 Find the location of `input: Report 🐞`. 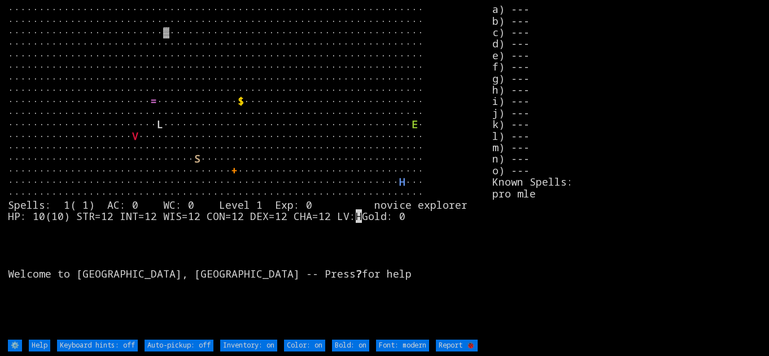

input: Report 🐞 is located at coordinates (457, 346).